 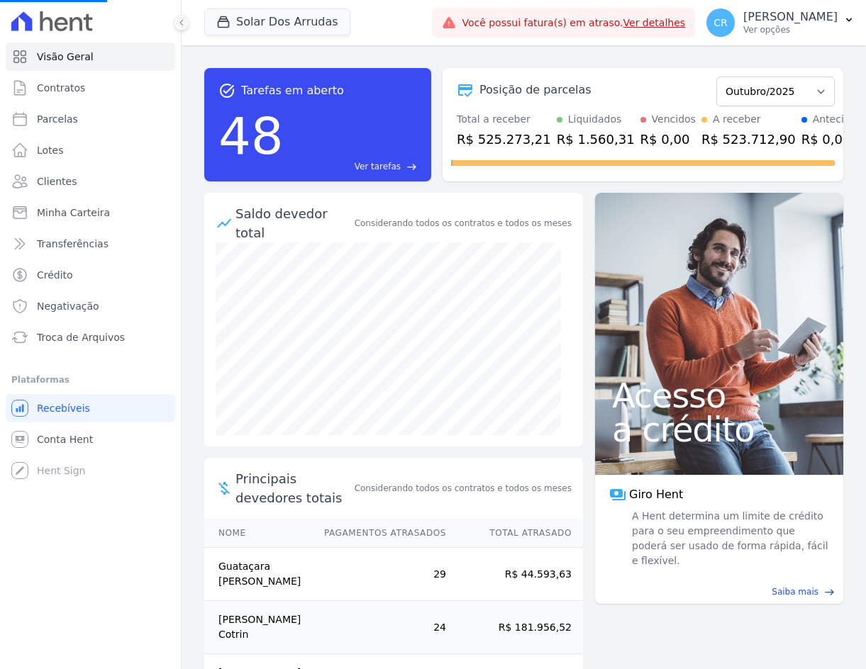 I want to click on span: Contratos, so click(x=61, y=88).